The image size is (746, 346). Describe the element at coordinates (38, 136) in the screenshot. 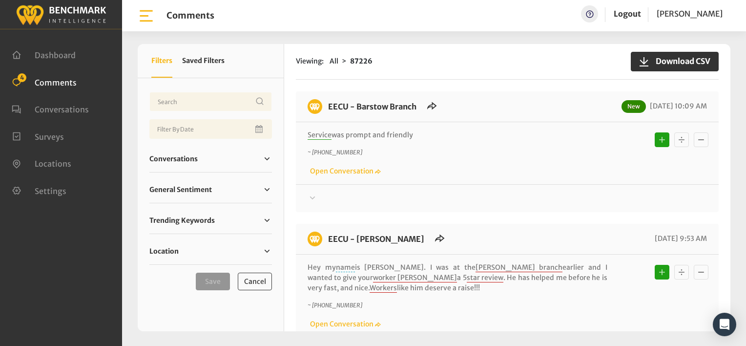

I see `a: Surveys` at that location.